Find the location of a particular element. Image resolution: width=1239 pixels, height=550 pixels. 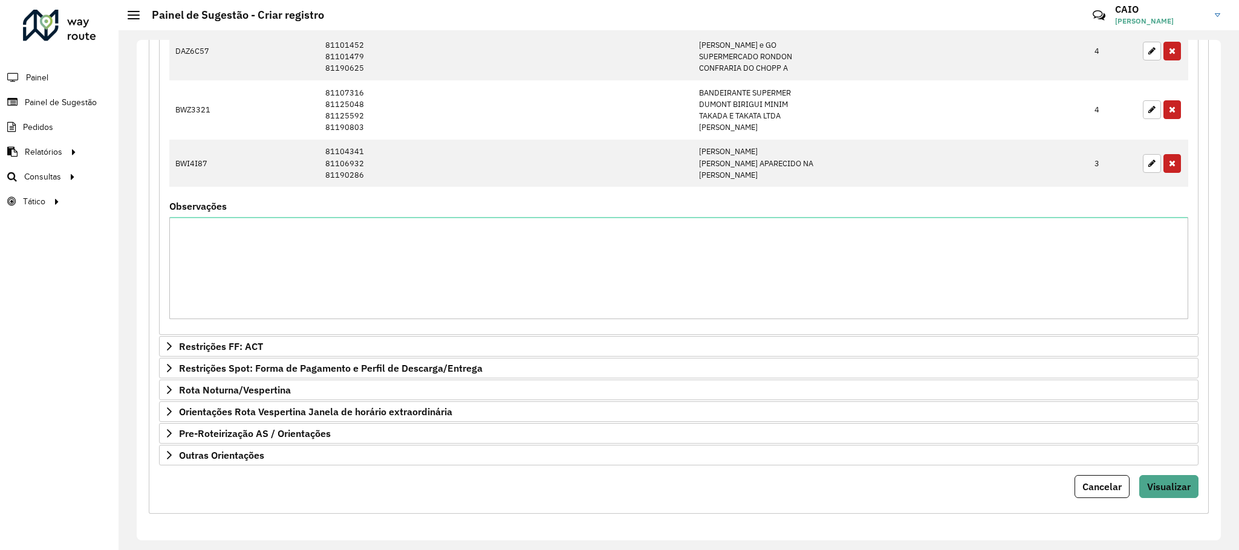

label: Observações is located at coordinates (198, 206).